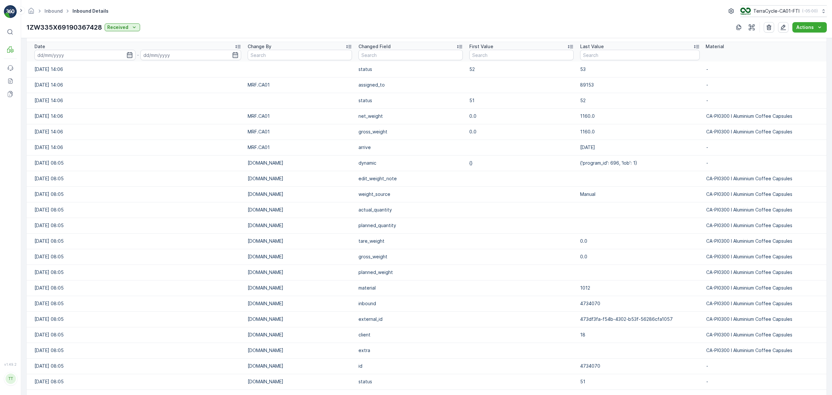  What do you see at coordinates (777, 11) in the screenshot?
I see `p: TerraCycle-CA01-FTI` at bounding box center [777, 11].